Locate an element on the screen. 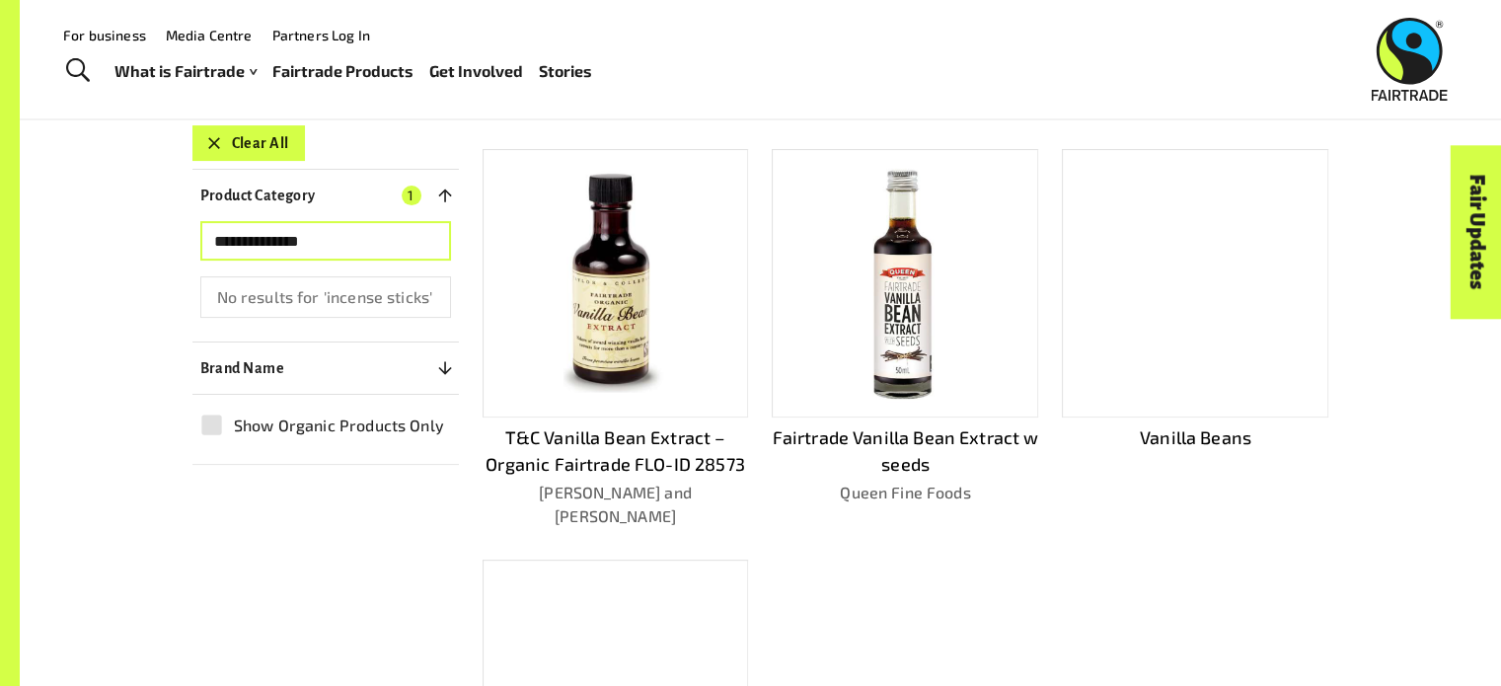 This screenshot has height=686, width=1501. button: Product Category is located at coordinates (326, 195).